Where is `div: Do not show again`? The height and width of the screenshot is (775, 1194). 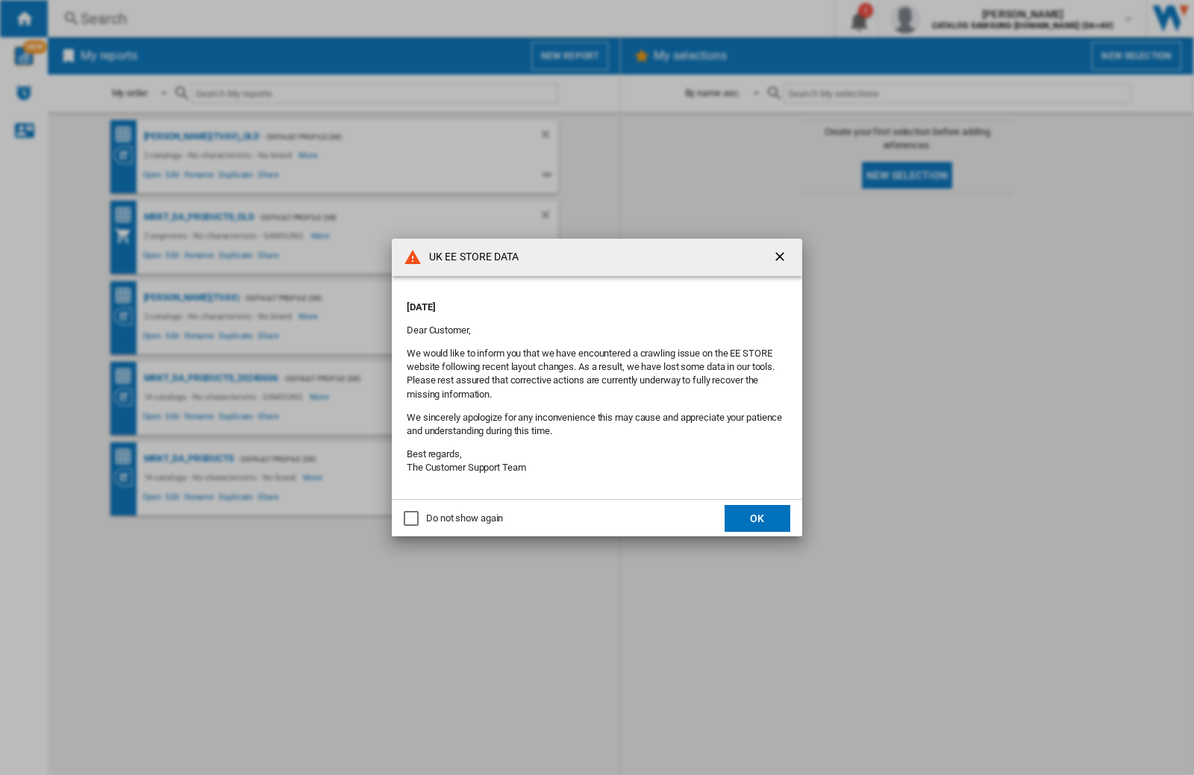
div: Do not show again is located at coordinates (464, 519).